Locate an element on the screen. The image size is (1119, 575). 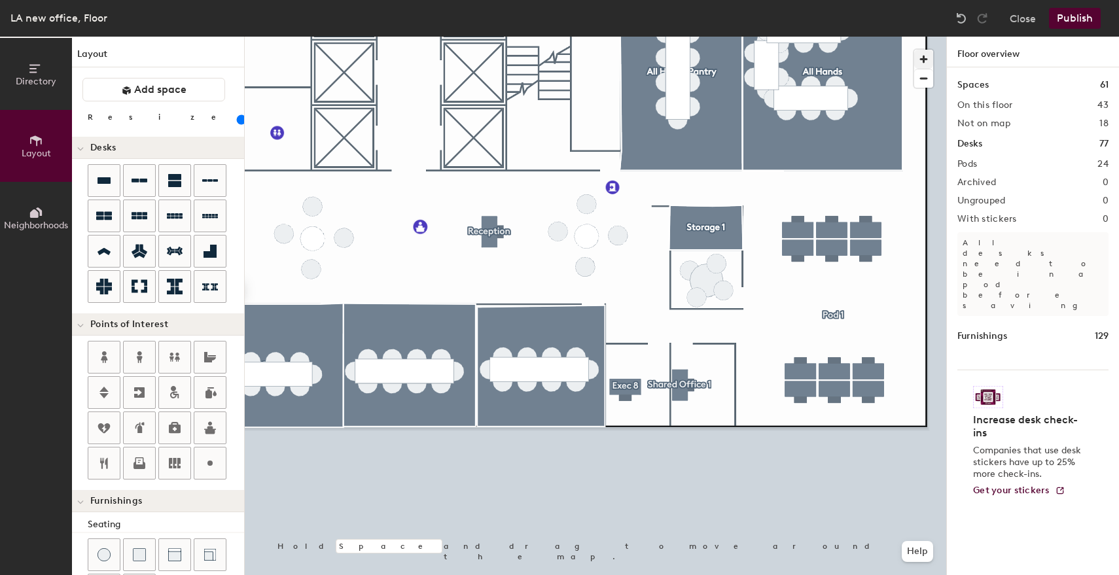
h1: Layout is located at coordinates (158, 57).